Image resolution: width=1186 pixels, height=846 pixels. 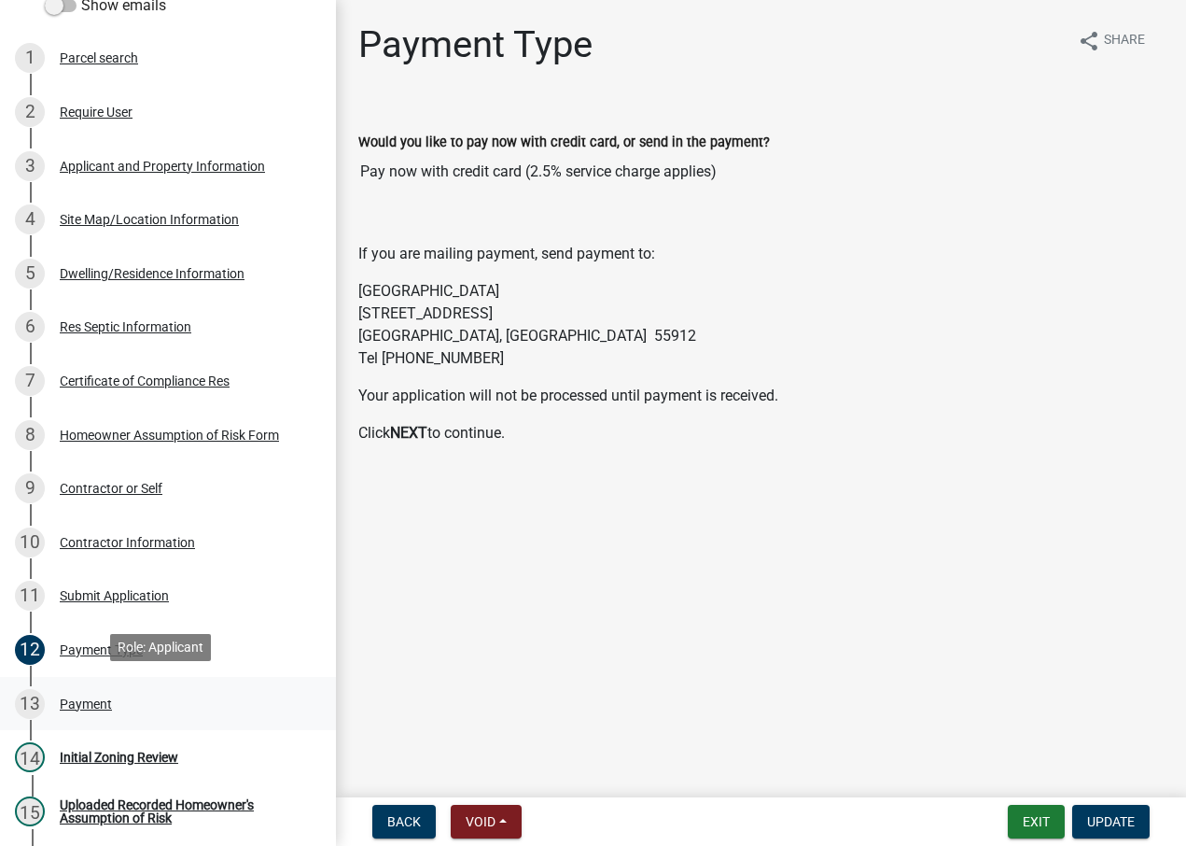 I want to click on div: 14, so click(x=30, y=757).